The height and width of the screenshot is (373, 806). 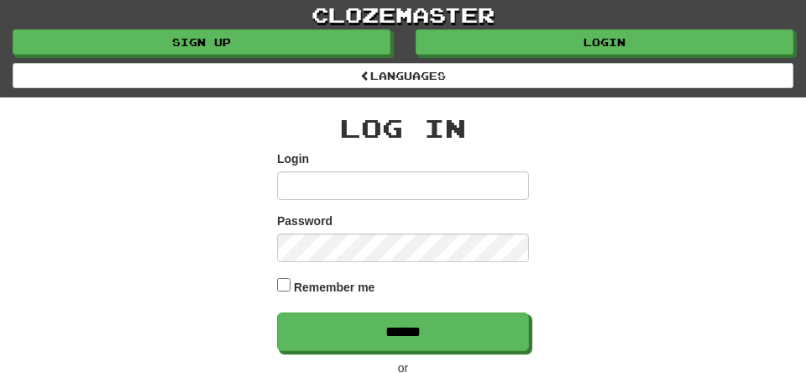 What do you see at coordinates (403, 128) in the screenshot?
I see `h2: Log In` at bounding box center [403, 128].